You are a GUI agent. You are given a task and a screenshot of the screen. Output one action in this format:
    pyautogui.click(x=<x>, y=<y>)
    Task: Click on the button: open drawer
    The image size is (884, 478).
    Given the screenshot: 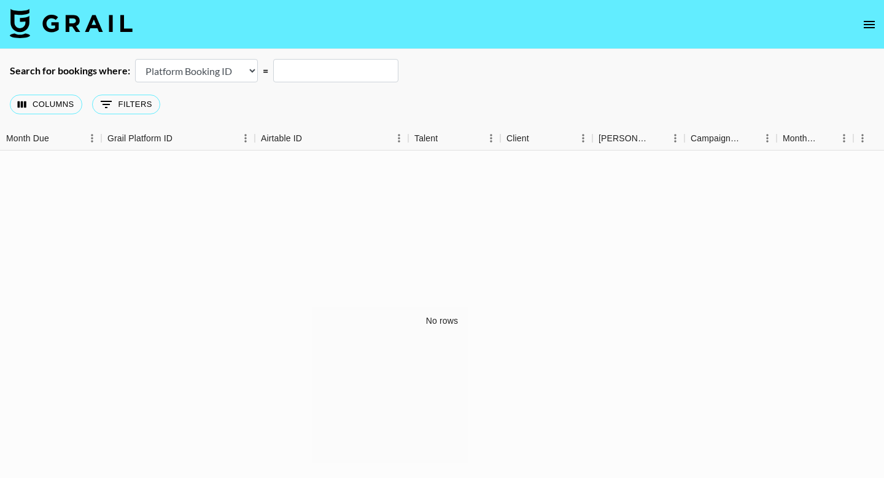 What is the action you would take?
    pyautogui.click(x=870, y=25)
    